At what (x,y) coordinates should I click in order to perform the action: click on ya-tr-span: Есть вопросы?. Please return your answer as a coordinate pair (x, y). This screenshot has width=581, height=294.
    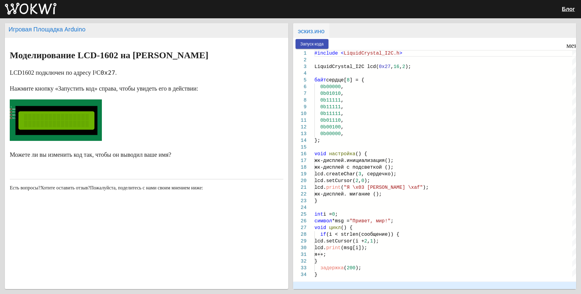
    Looking at the image, I should click on (25, 188).